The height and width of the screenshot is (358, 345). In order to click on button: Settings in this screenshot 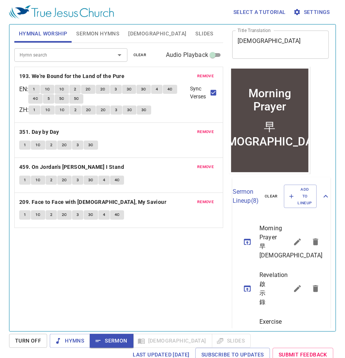, I will do `click(312, 12)`.